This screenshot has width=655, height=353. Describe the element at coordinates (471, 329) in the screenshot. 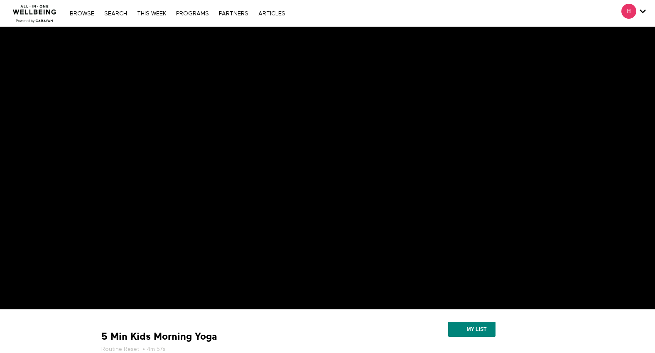

I see `button: My list` at that location.